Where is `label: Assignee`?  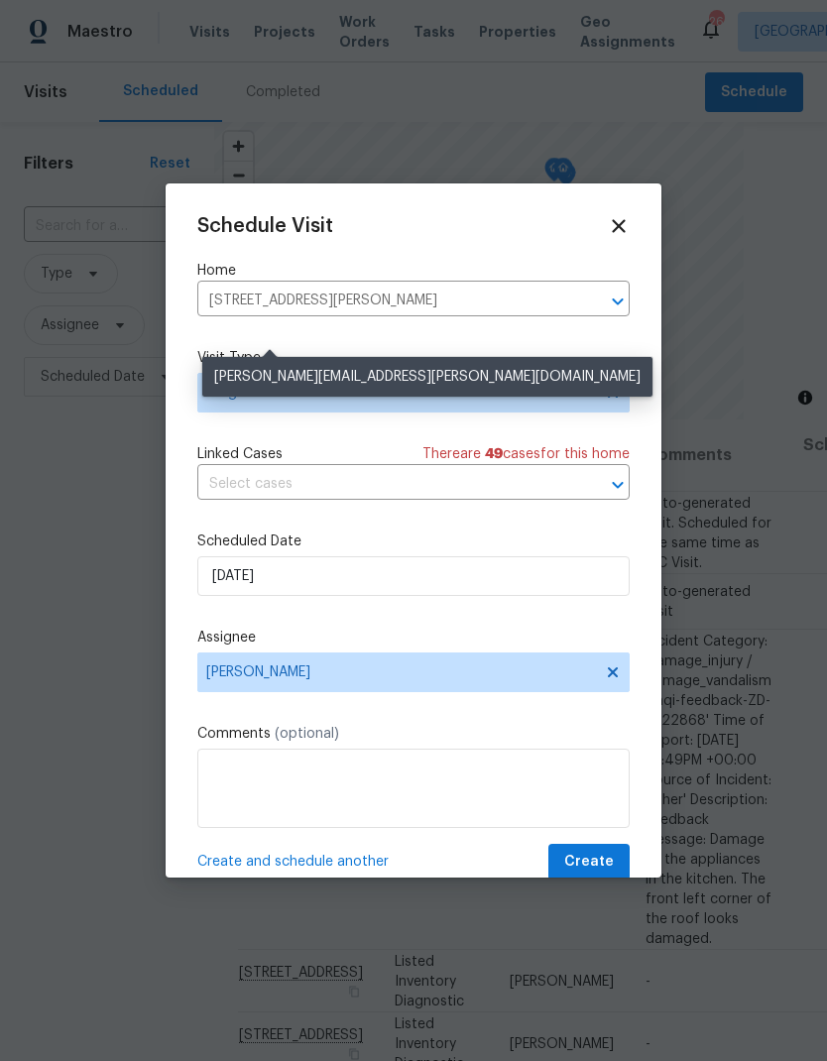 label: Assignee is located at coordinates (414, 638).